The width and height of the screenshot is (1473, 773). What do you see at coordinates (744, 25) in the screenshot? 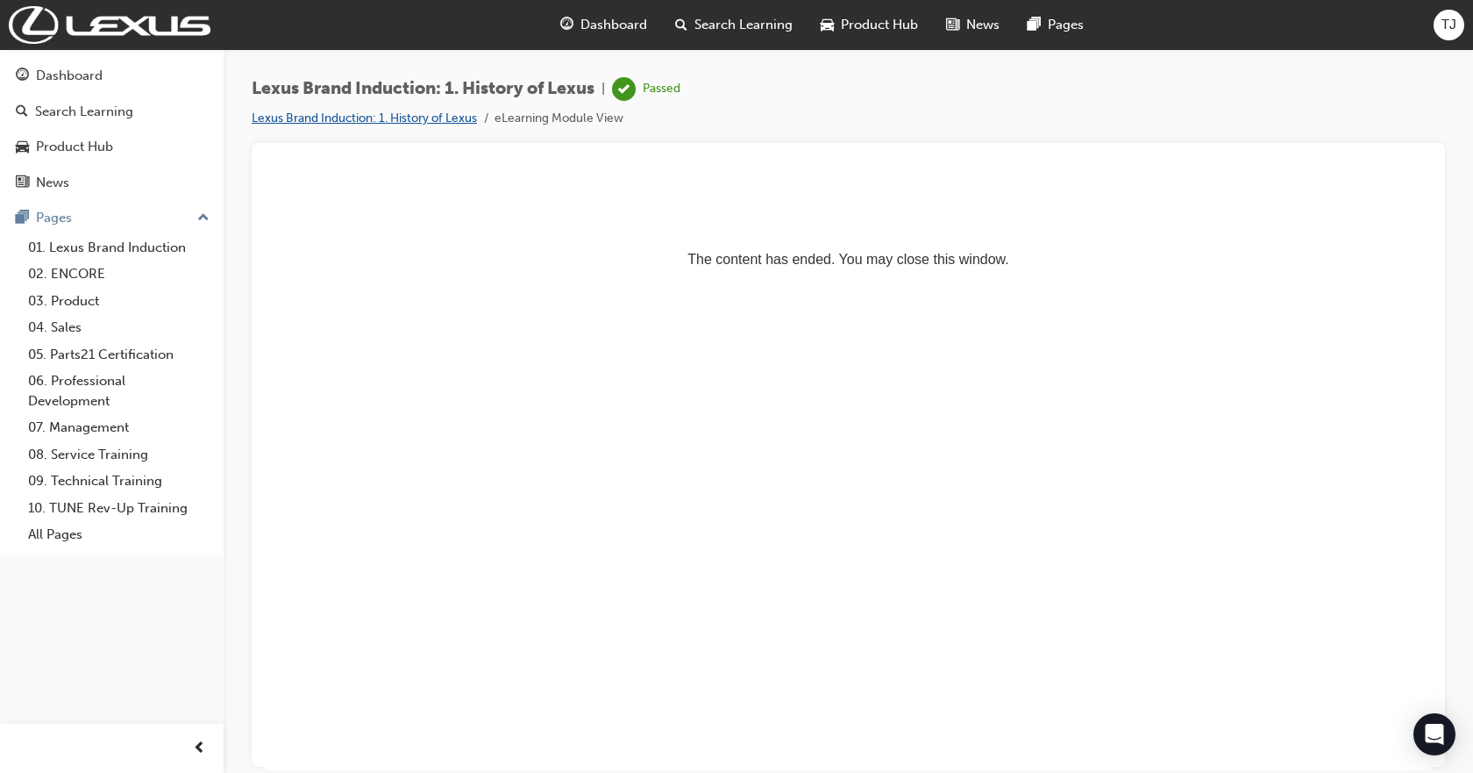
I see `span: Search Learning` at bounding box center [744, 25].